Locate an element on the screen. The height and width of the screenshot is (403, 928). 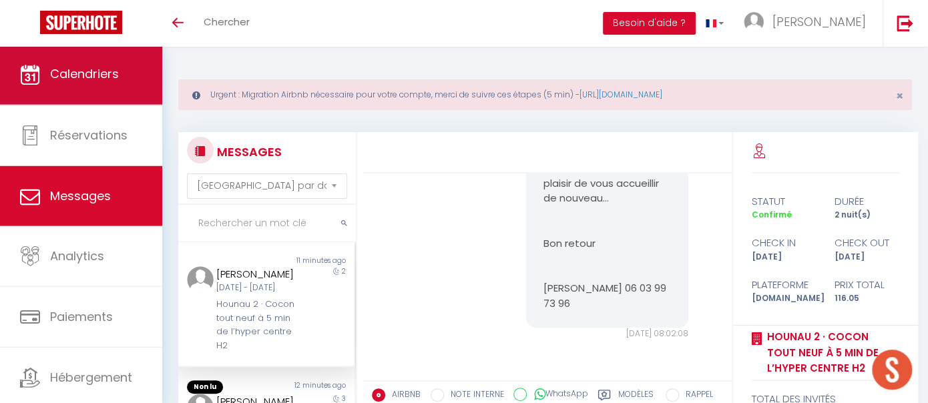
label: WhatsApp is located at coordinates (557, 395).